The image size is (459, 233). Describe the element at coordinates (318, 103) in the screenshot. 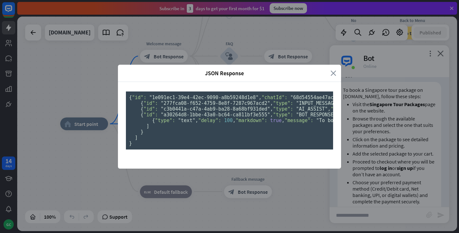

I see `span: "INPUT_MESSAGE"` at that location.